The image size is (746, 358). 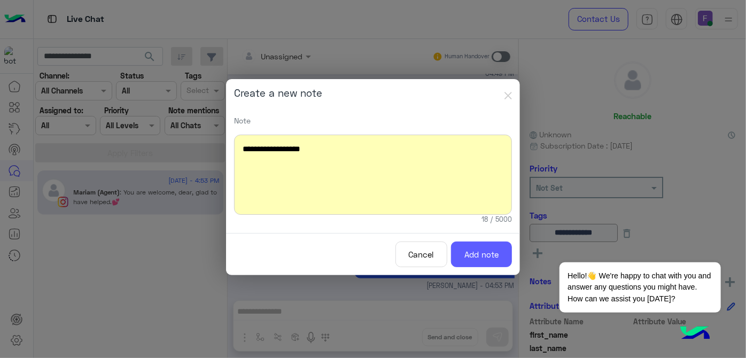 I want to click on button: Add note, so click(x=481, y=254).